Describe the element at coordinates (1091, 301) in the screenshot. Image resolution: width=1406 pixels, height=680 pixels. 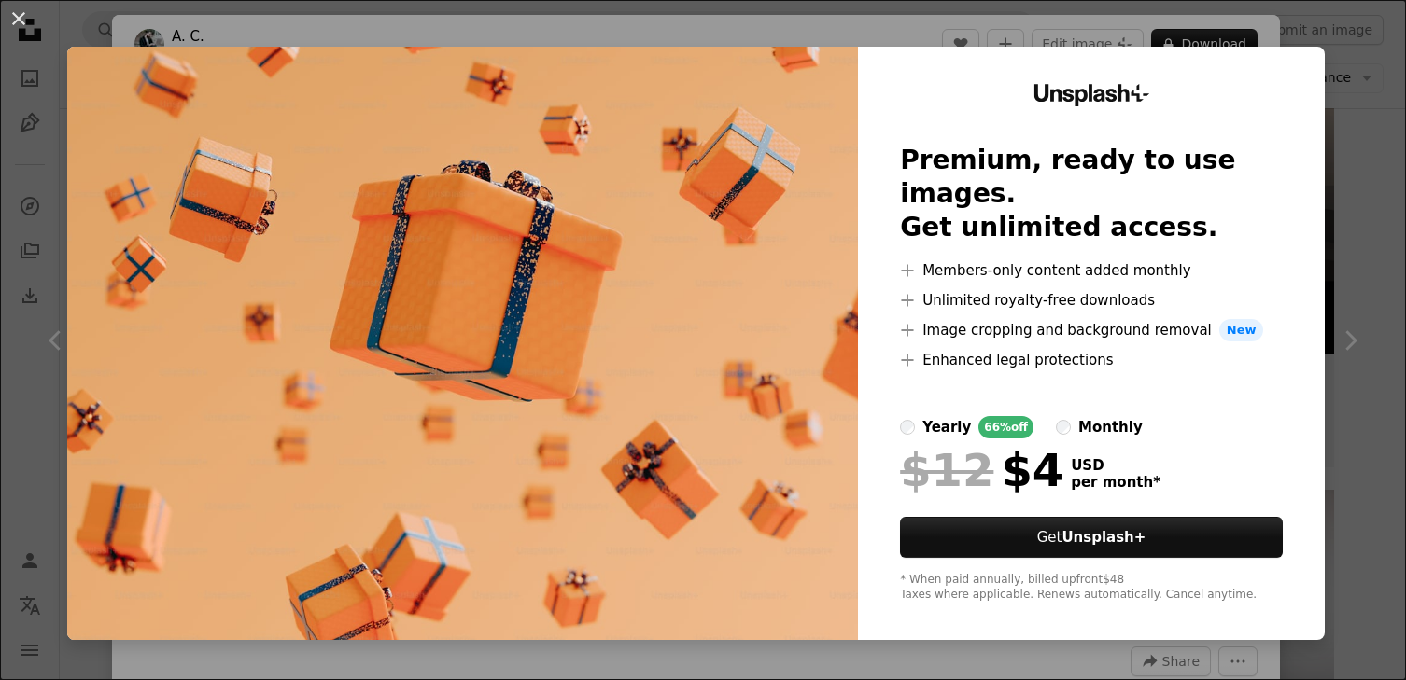
I see `li: Unlimited royalty-free downloads` at that location.